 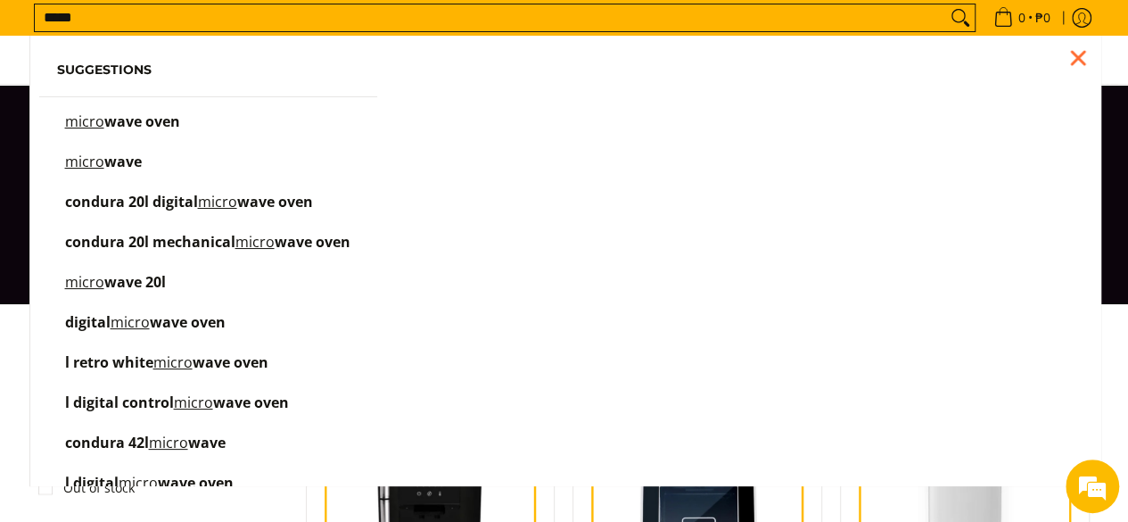 I want to click on a: microwave, so click(x=209, y=170).